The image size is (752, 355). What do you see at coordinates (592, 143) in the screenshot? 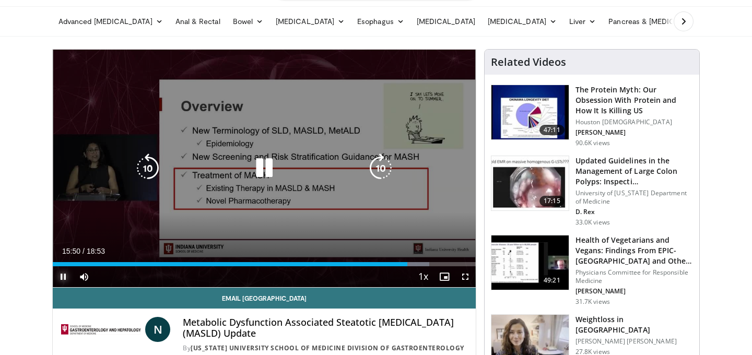
I see `p: 90.6K views` at bounding box center [592, 143].